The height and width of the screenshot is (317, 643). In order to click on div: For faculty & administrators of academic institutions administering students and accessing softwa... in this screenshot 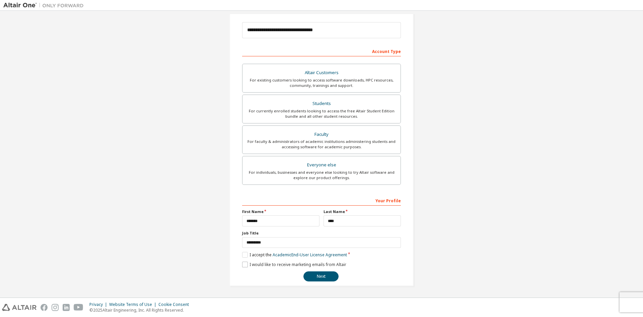, I will do `click(322, 144)`.